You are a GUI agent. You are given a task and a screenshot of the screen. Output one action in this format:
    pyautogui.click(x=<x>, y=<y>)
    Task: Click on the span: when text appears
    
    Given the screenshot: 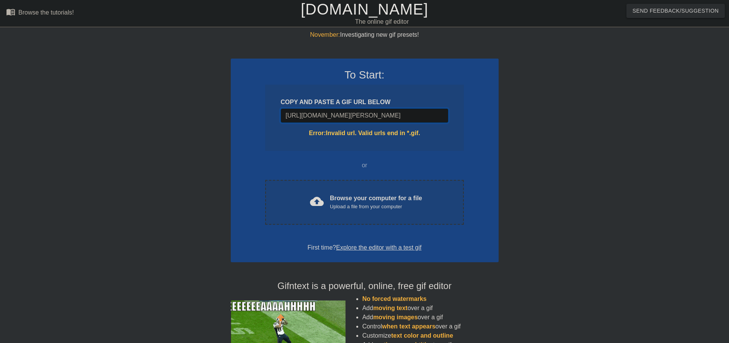 What is the action you would take?
    pyautogui.click(x=409, y=326)
    